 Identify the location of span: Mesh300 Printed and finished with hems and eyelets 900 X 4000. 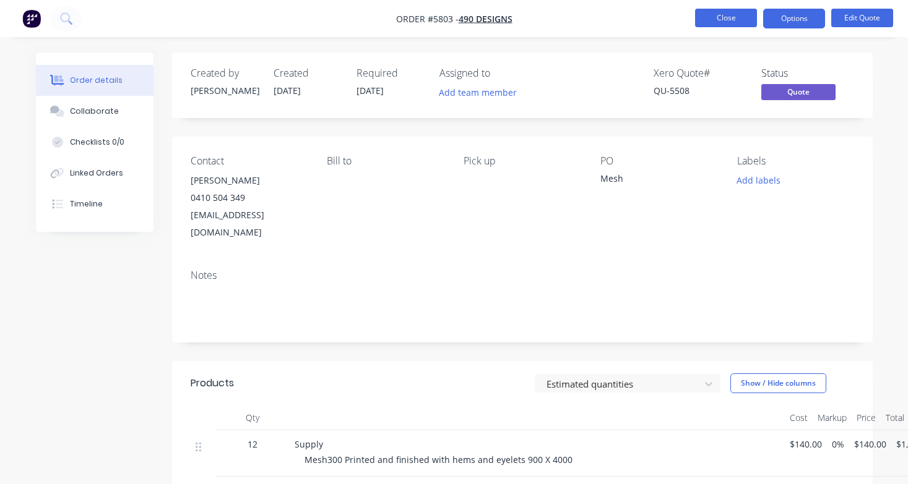
(438, 460).